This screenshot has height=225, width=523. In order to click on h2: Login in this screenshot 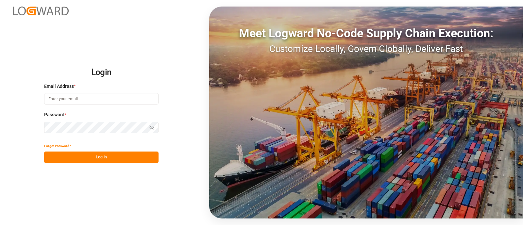, I will do `click(101, 73)`.